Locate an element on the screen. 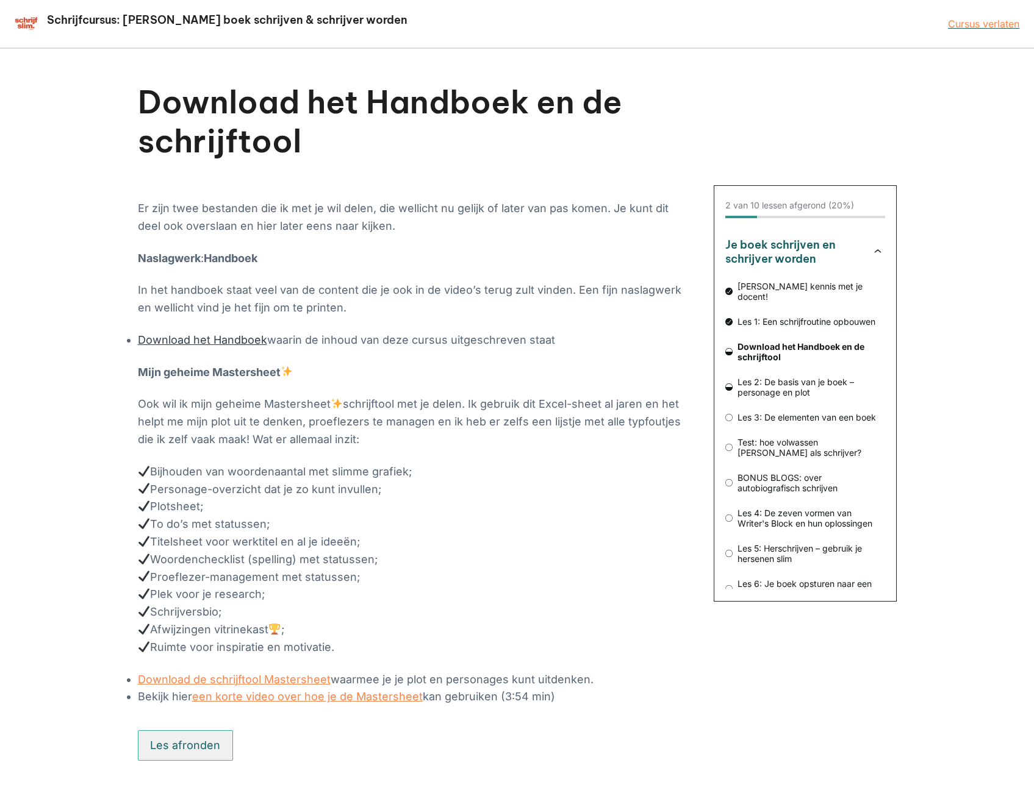  a: Les 6: Je boek opsturen naar een uitgeverij is located at coordinates (805, 589).